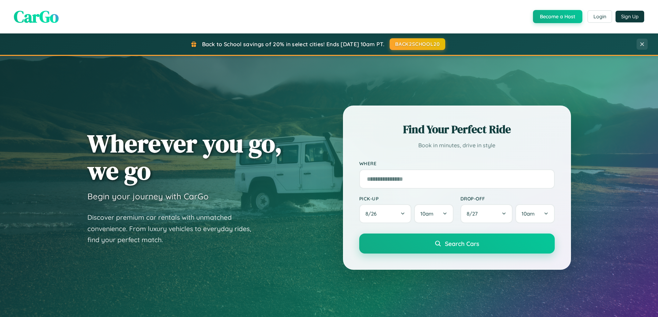 The width and height of the screenshot is (658, 317). What do you see at coordinates (600, 17) in the screenshot?
I see `button: Login` at bounding box center [600, 17].